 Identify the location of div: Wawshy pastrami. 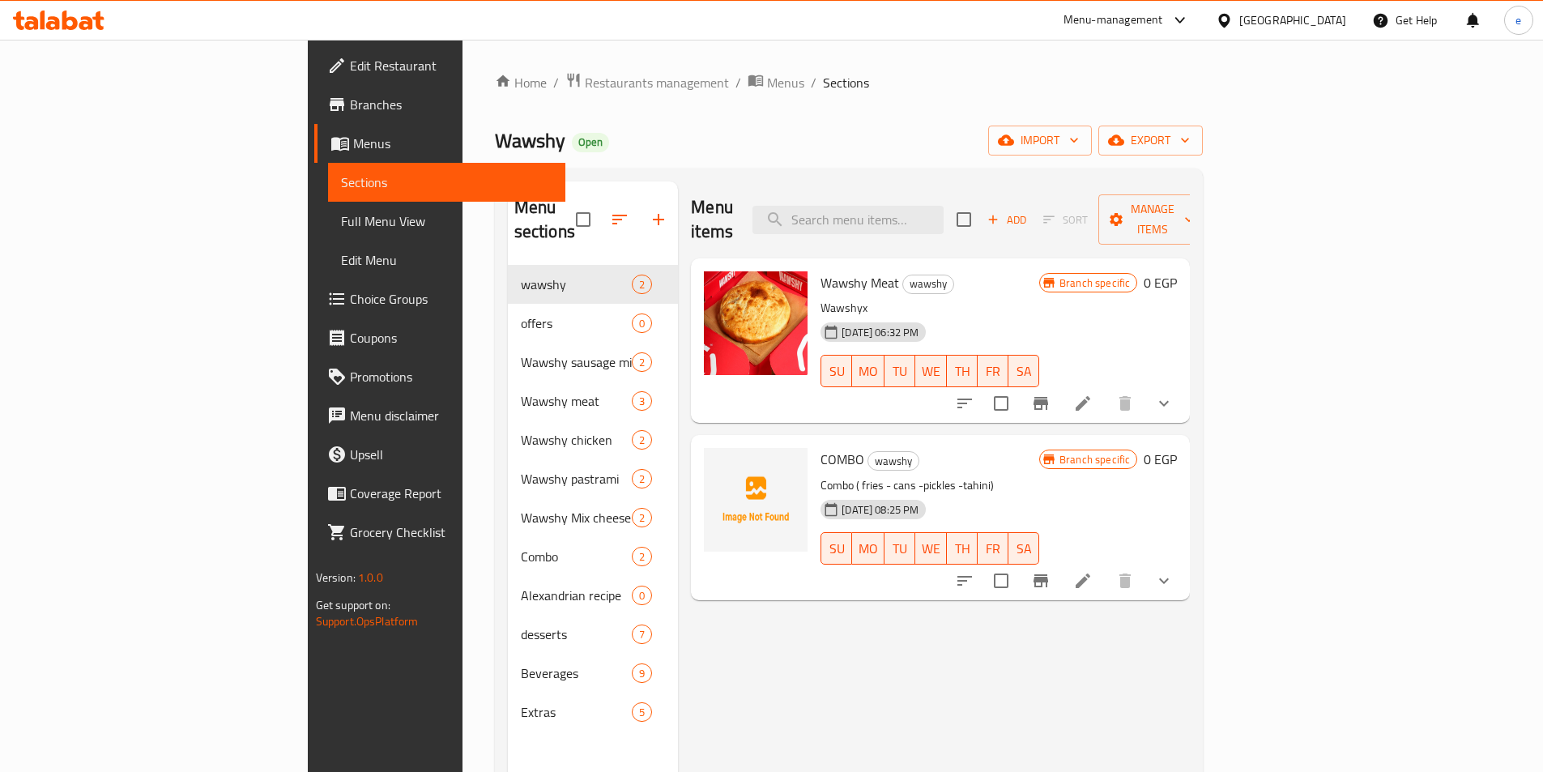
(577, 479).